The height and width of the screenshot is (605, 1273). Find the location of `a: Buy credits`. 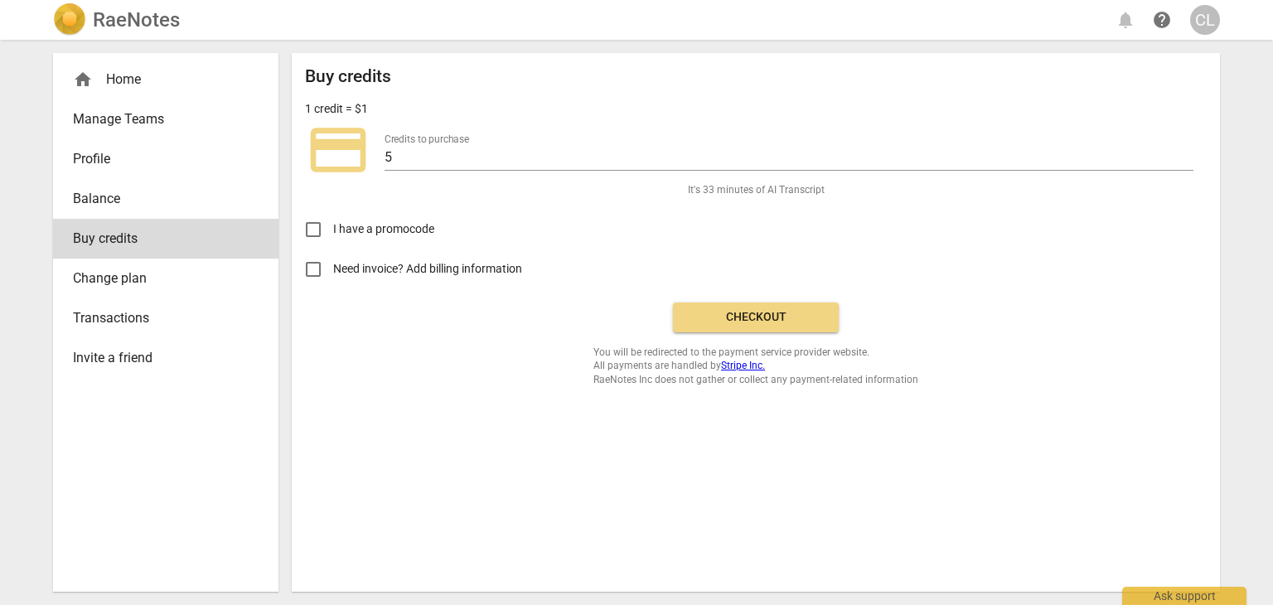

a: Buy credits is located at coordinates (166, 239).